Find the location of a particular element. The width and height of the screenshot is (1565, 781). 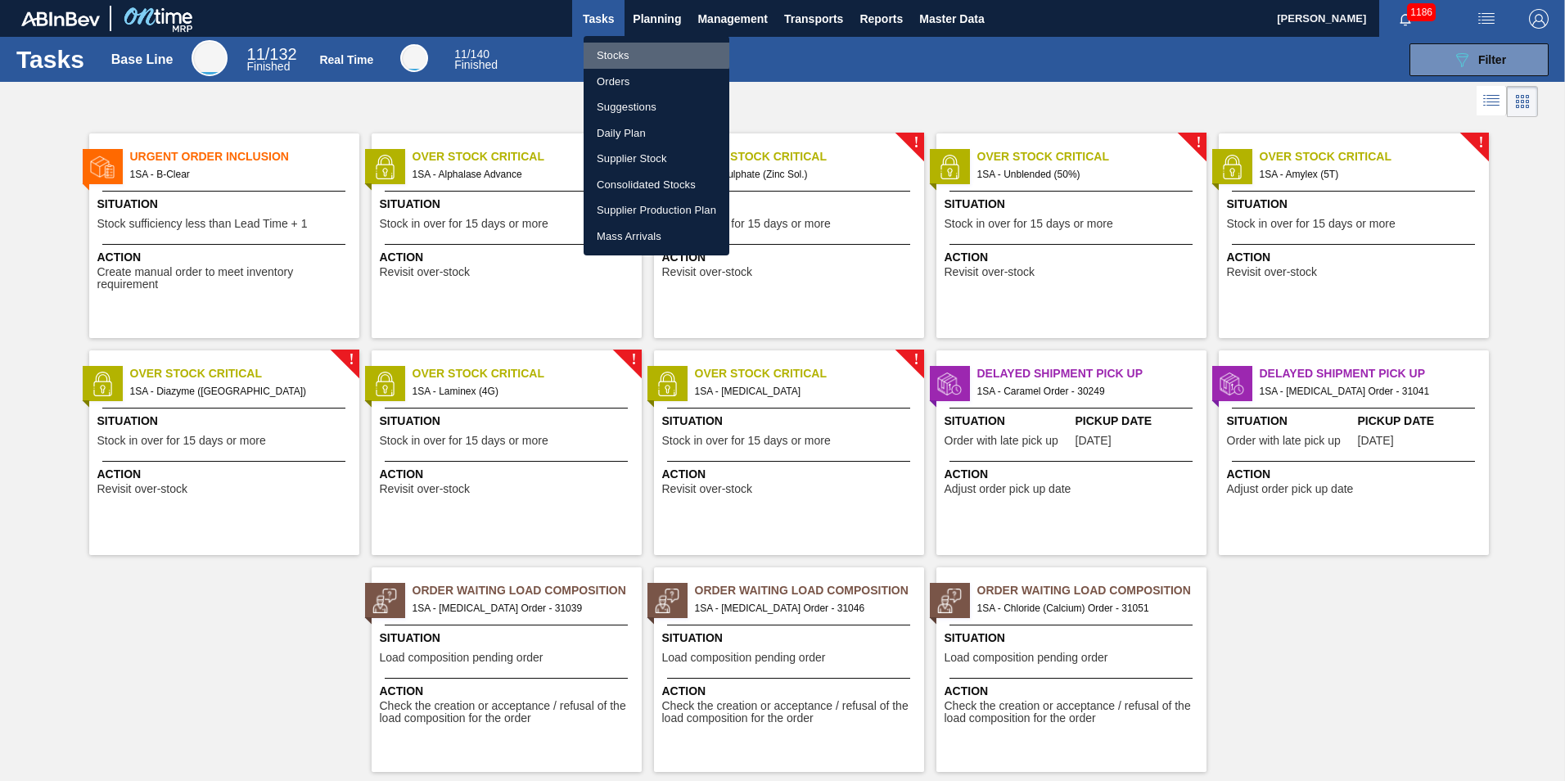

li: Orders is located at coordinates (656, 82).